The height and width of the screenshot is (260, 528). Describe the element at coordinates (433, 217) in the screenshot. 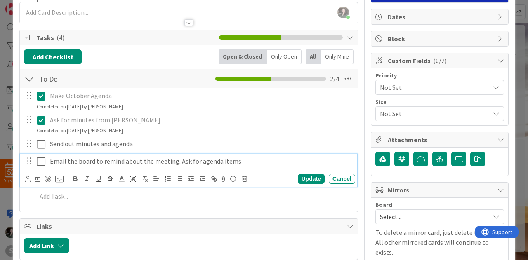

I see `span: Select...` at that location.